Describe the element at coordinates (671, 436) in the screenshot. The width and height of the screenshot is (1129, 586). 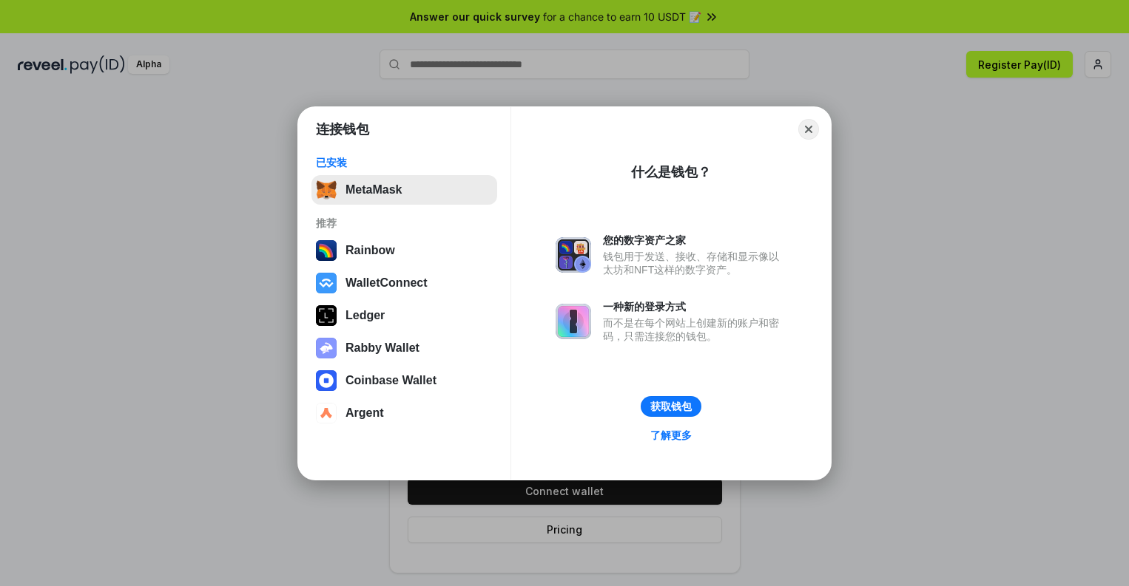
I see `a: 了解更多` at that location.